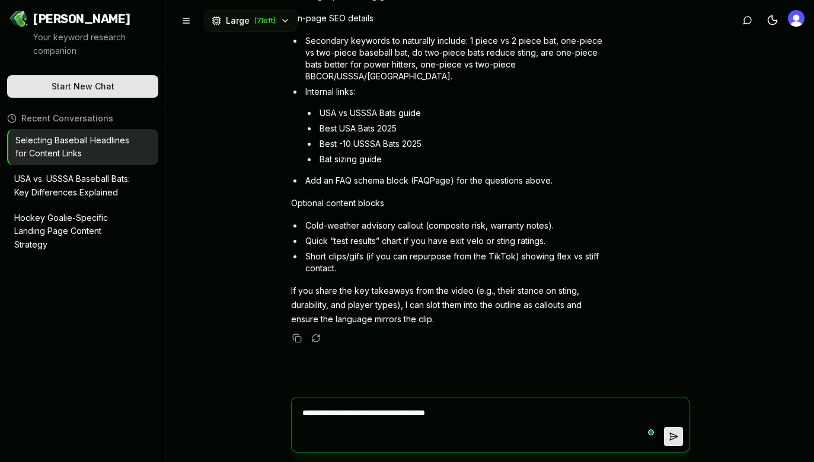 This screenshot has width=814, height=462. I want to click on span: ( 7 left), so click(265, 21).